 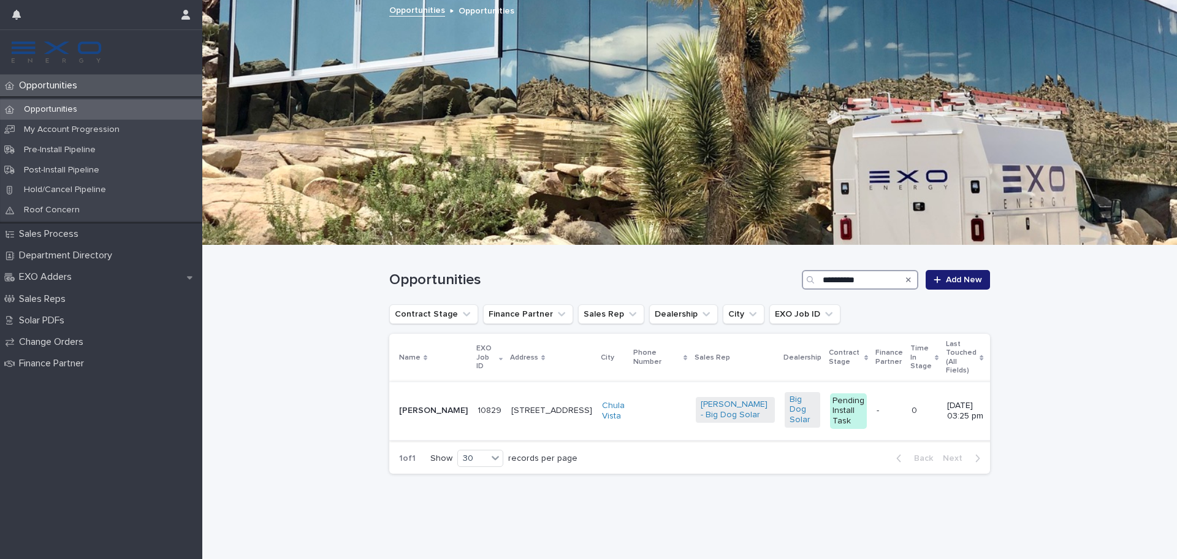 I want to click on p: Time In Stage, so click(x=921, y=357).